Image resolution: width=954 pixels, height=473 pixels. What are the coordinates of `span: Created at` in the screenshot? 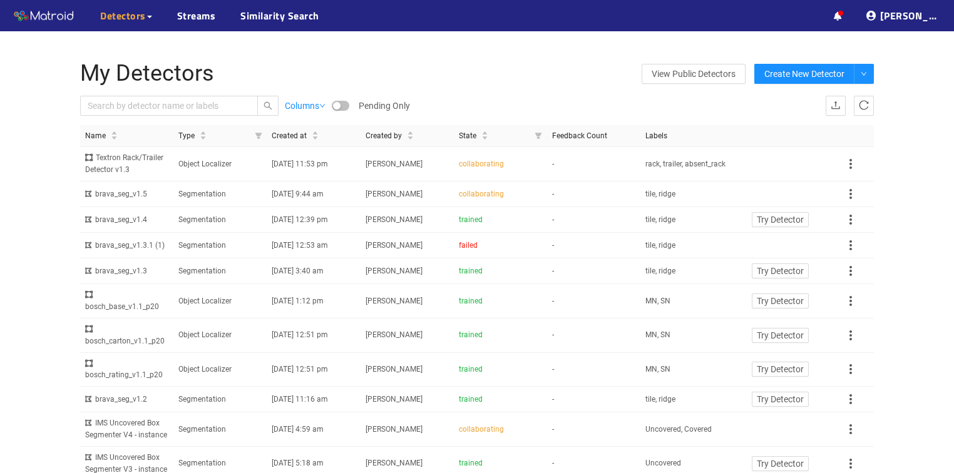 It's located at (289, 136).